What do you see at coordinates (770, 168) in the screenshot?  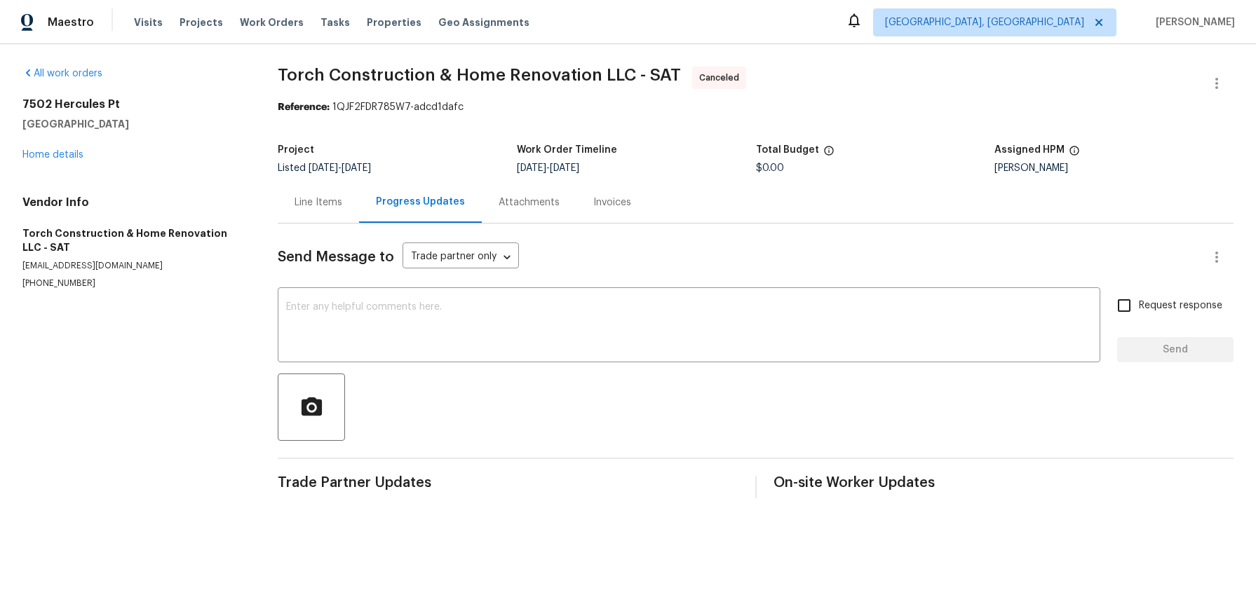 I see `span: $0.00` at bounding box center [770, 168].